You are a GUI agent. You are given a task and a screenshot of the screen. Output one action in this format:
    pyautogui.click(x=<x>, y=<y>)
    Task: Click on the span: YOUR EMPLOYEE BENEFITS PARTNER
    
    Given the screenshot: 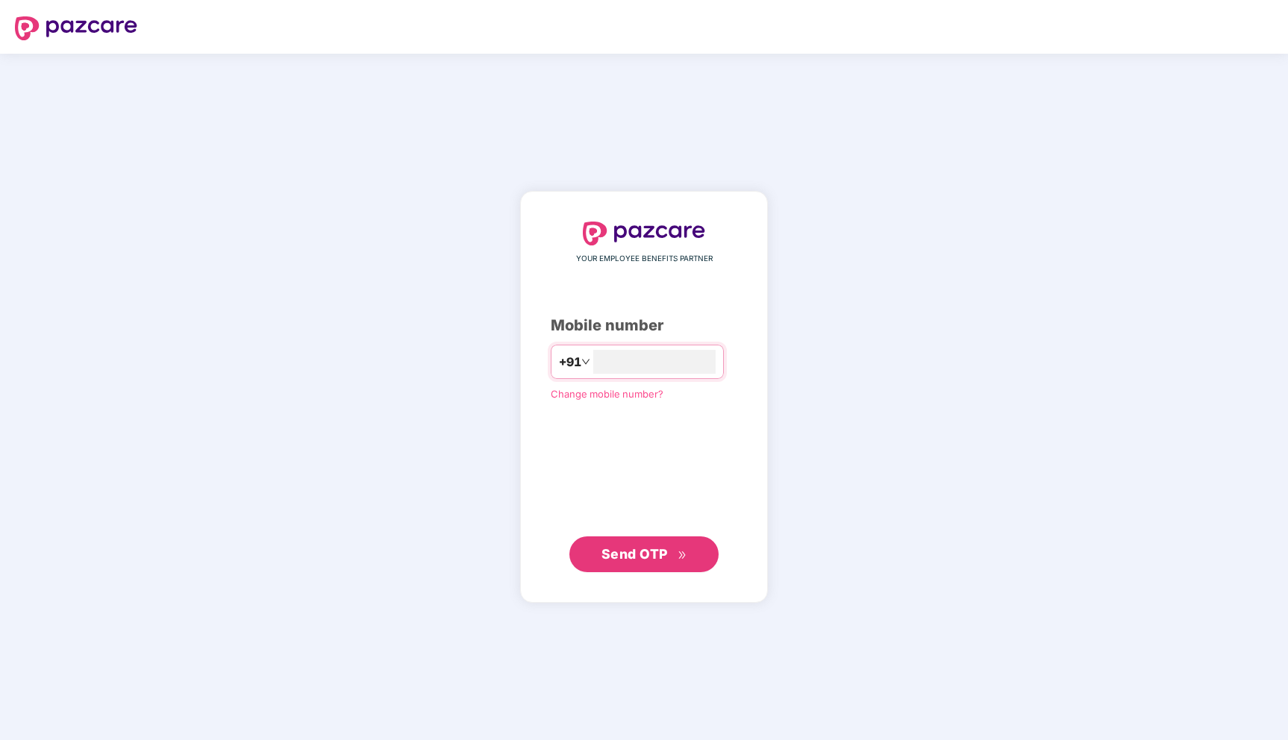 What is the action you would take?
    pyautogui.click(x=644, y=259)
    